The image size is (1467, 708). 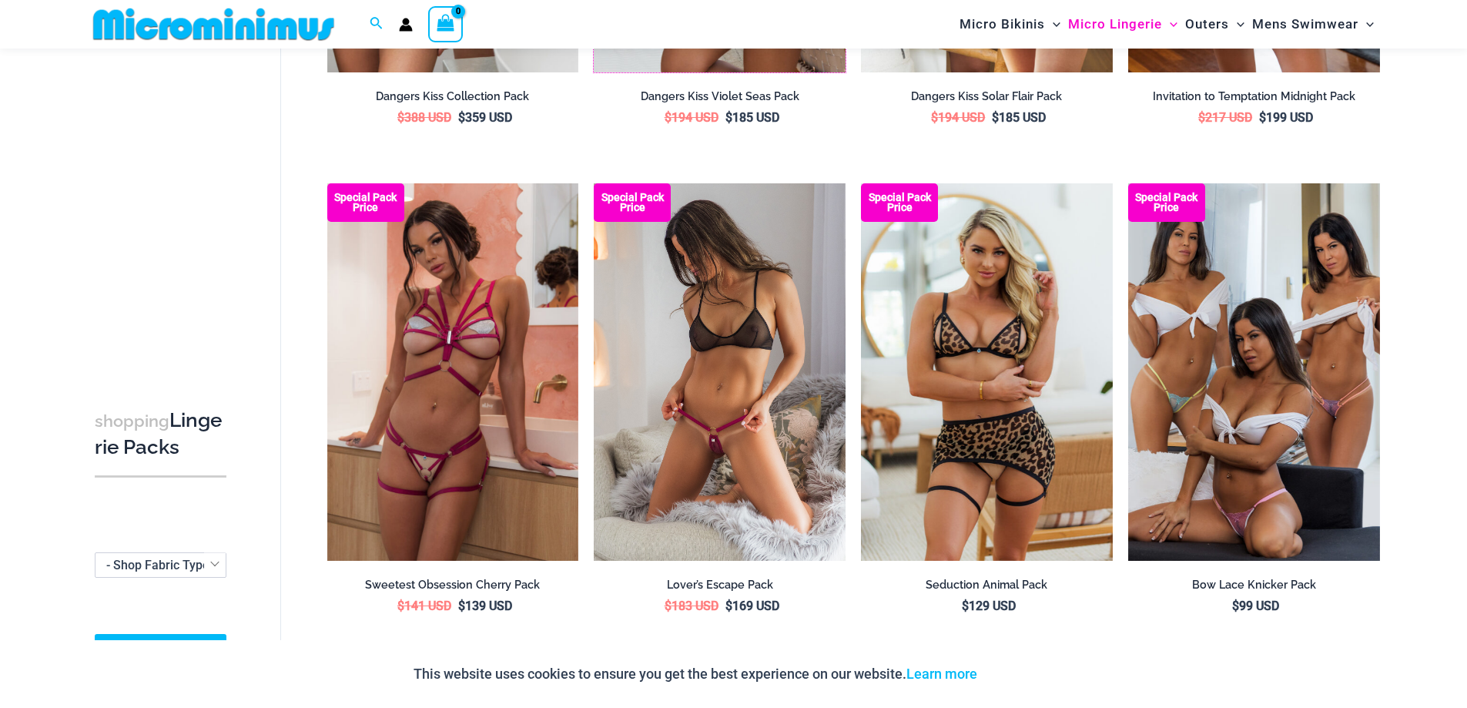 I want to click on bdi: 183 USD, so click(x=691, y=605).